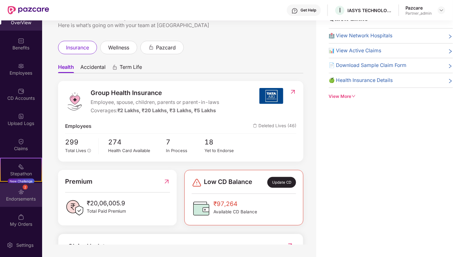 This screenshot has height=257, width=453. Describe the element at coordinates (224, 142) in the screenshot. I see `span: 18` at that location.